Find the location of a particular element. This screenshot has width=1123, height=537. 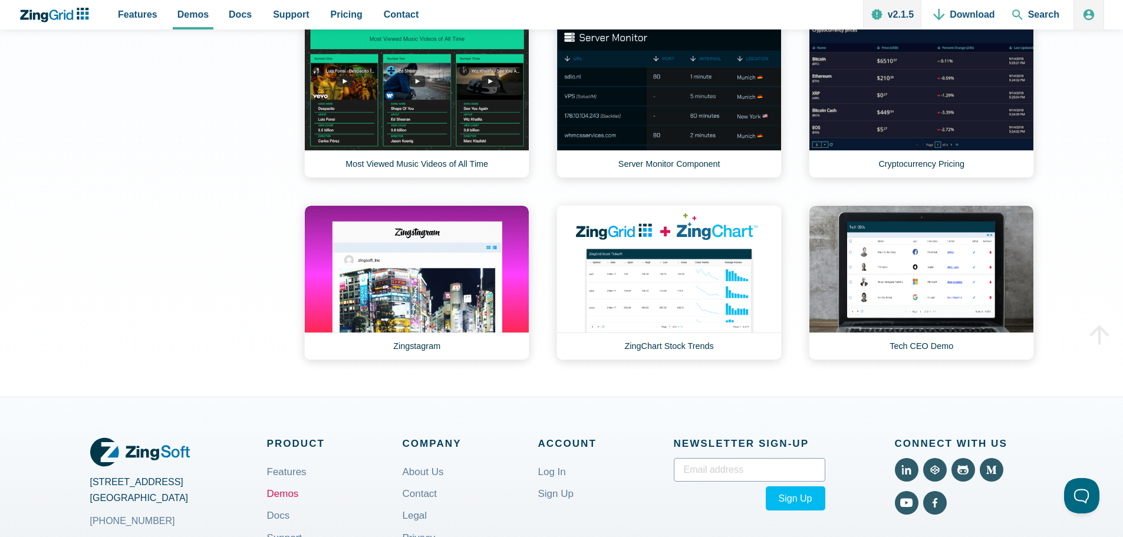

a: ZingChart Stock Trends is located at coordinates (669, 282).